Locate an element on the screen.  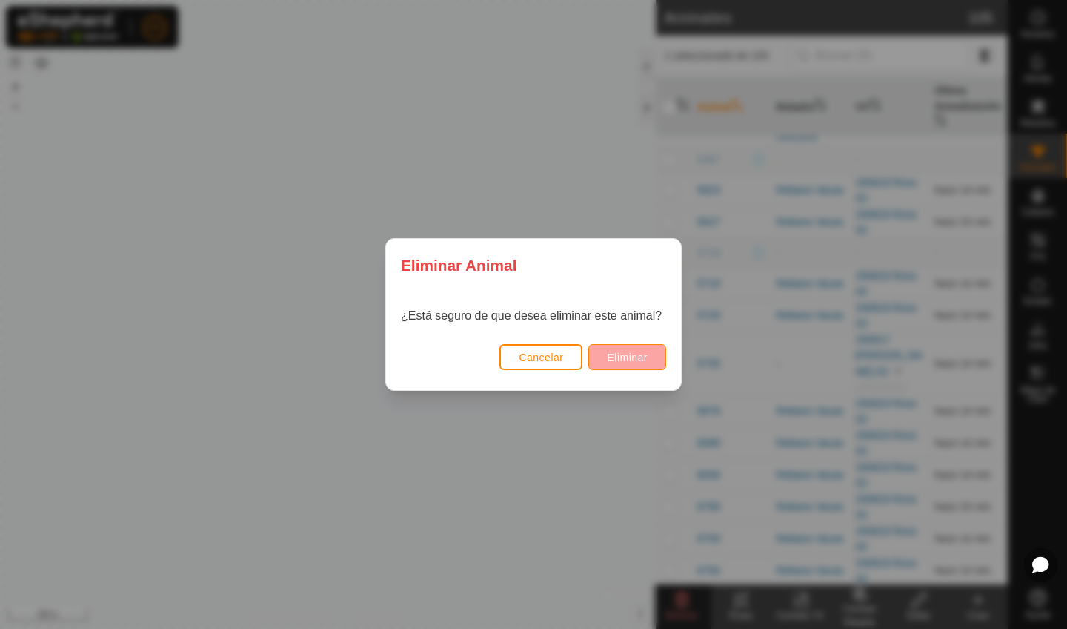
button: Cancelar is located at coordinates (541, 357).